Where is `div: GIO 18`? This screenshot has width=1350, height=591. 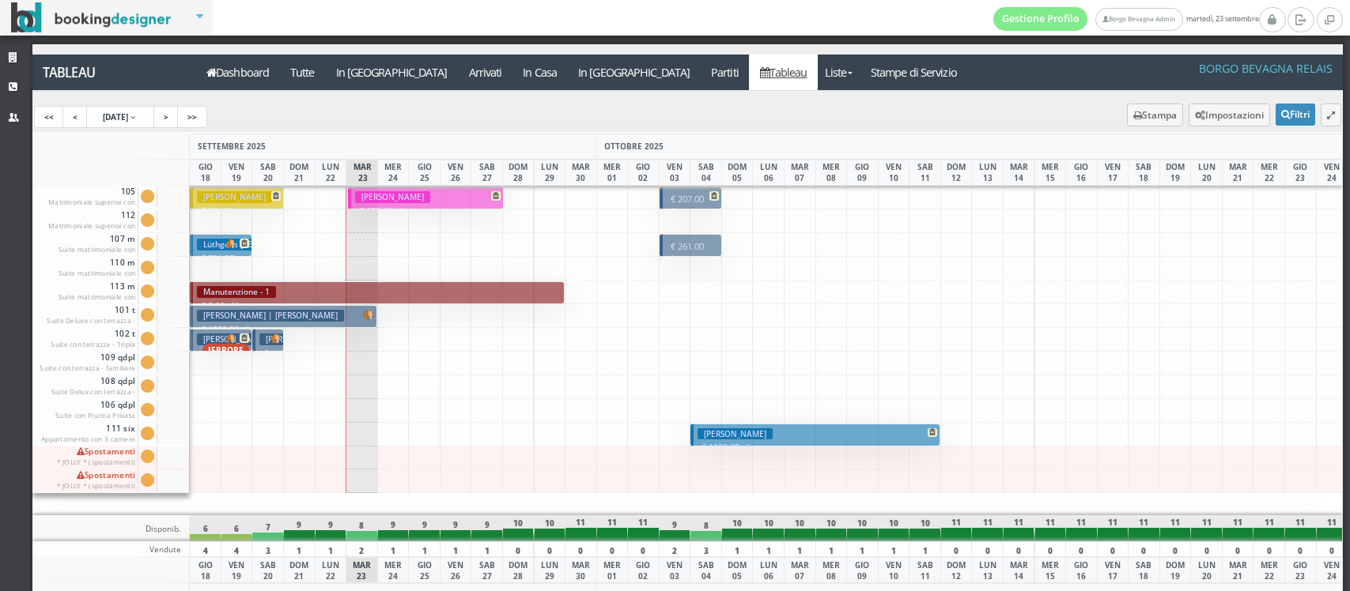
div: GIO 18 is located at coordinates (205, 570).